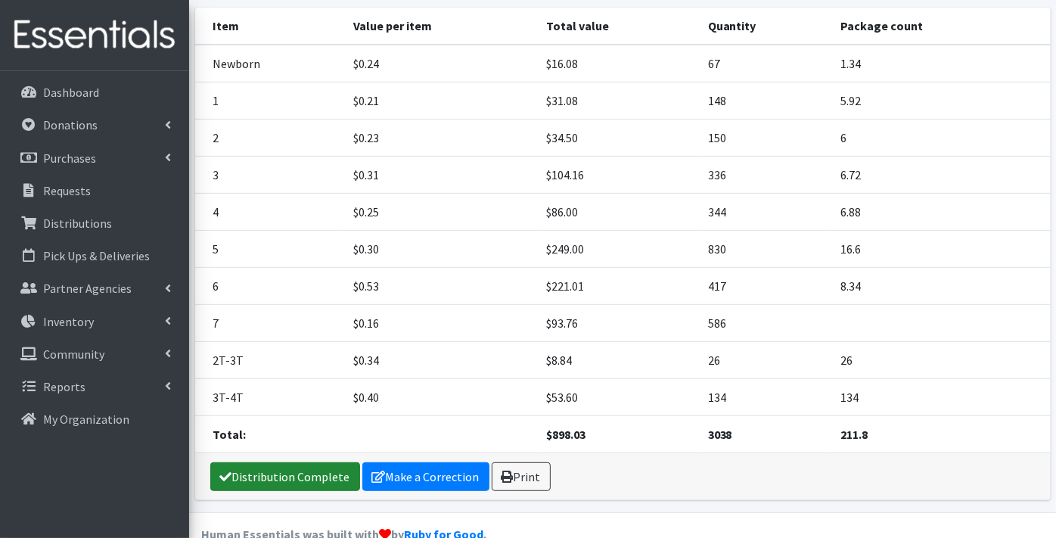 The width and height of the screenshot is (1056, 538). What do you see at coordinates (766, 137) in the screenshot?
I see `td: 150` at bounding box center [766, 137].